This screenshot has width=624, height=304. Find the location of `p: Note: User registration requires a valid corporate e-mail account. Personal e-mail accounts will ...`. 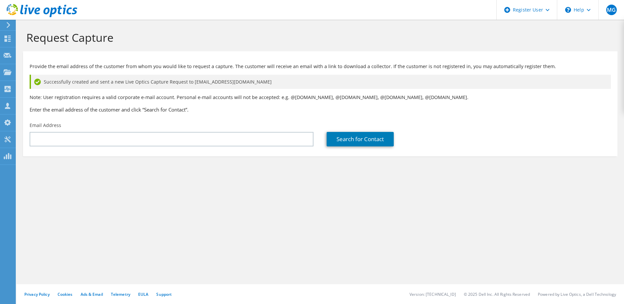

p: Note: User registration requires a valid corporate e-mail account. Personal e-mail accounts will ... is located at coordinates (320, 97).